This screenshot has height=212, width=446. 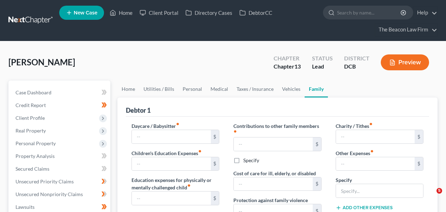 What do you see at coordinates (167, 153) in the screenshot?
I see `label: Children's Education Expenses` at bounding box center [167, 153].